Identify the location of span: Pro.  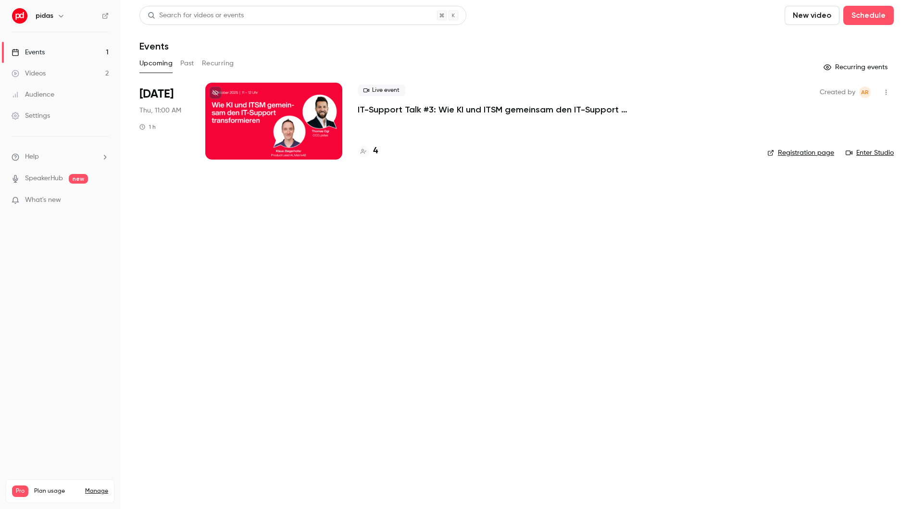
(20, 491).